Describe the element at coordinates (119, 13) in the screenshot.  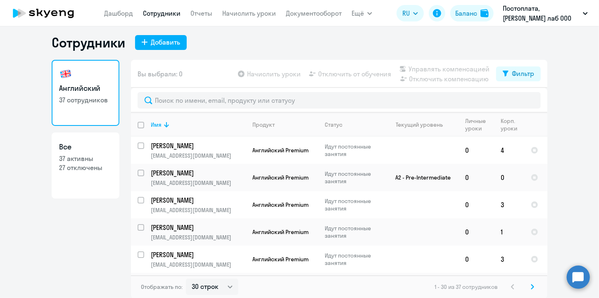
I see `a: Дашборд` at that location.